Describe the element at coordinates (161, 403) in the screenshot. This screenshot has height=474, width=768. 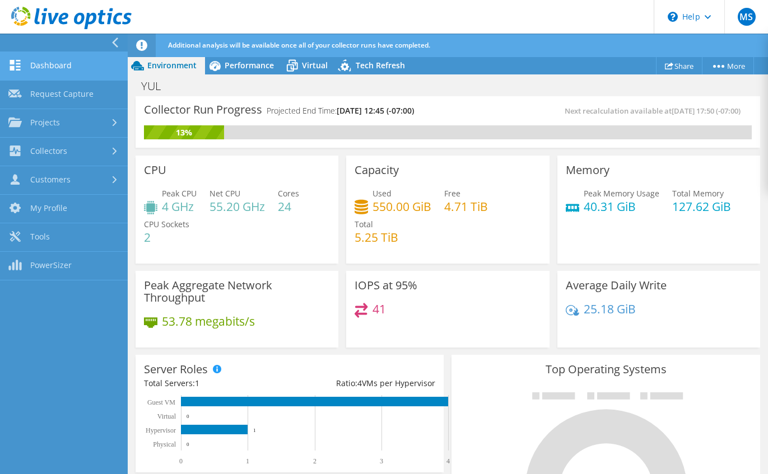
I see `text: Guest VM` at that location.